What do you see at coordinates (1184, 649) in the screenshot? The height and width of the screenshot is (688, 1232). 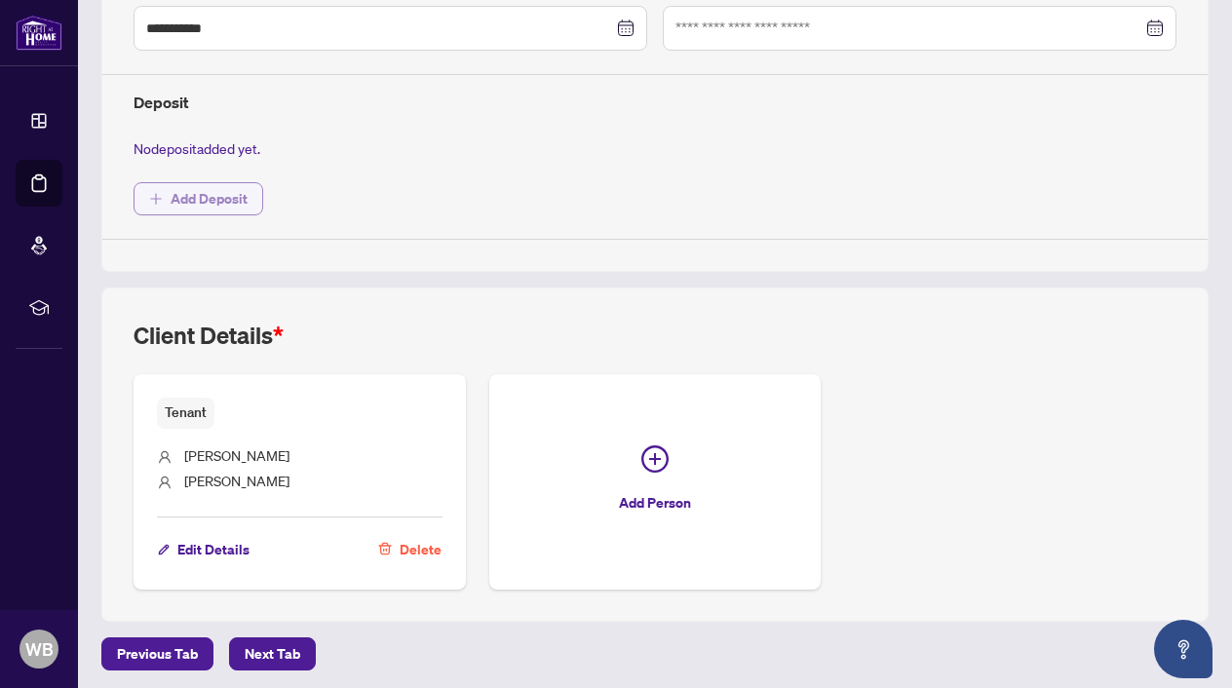 I see `button: Open asap` at bounding box center [1184, 649].